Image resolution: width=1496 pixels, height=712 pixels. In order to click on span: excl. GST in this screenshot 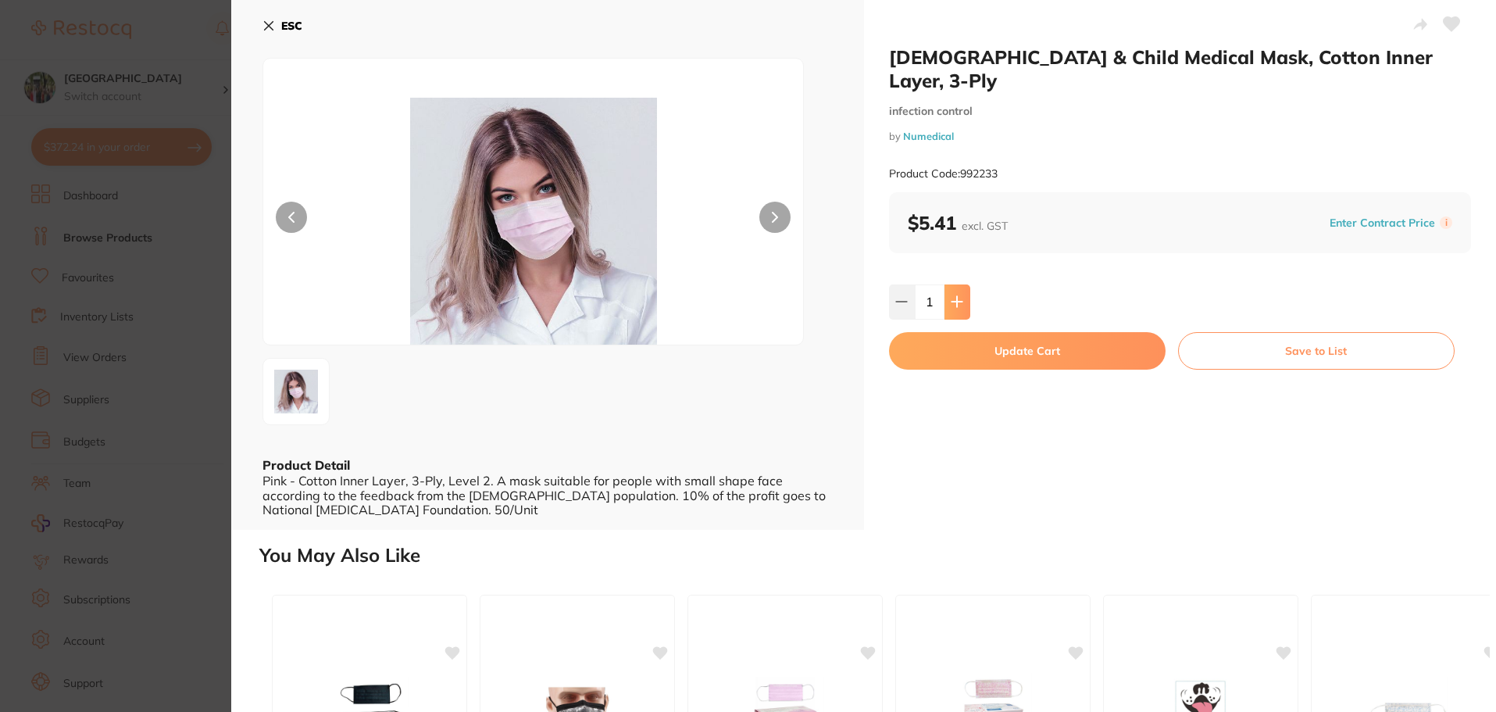, I will do `click(984, 226)`.